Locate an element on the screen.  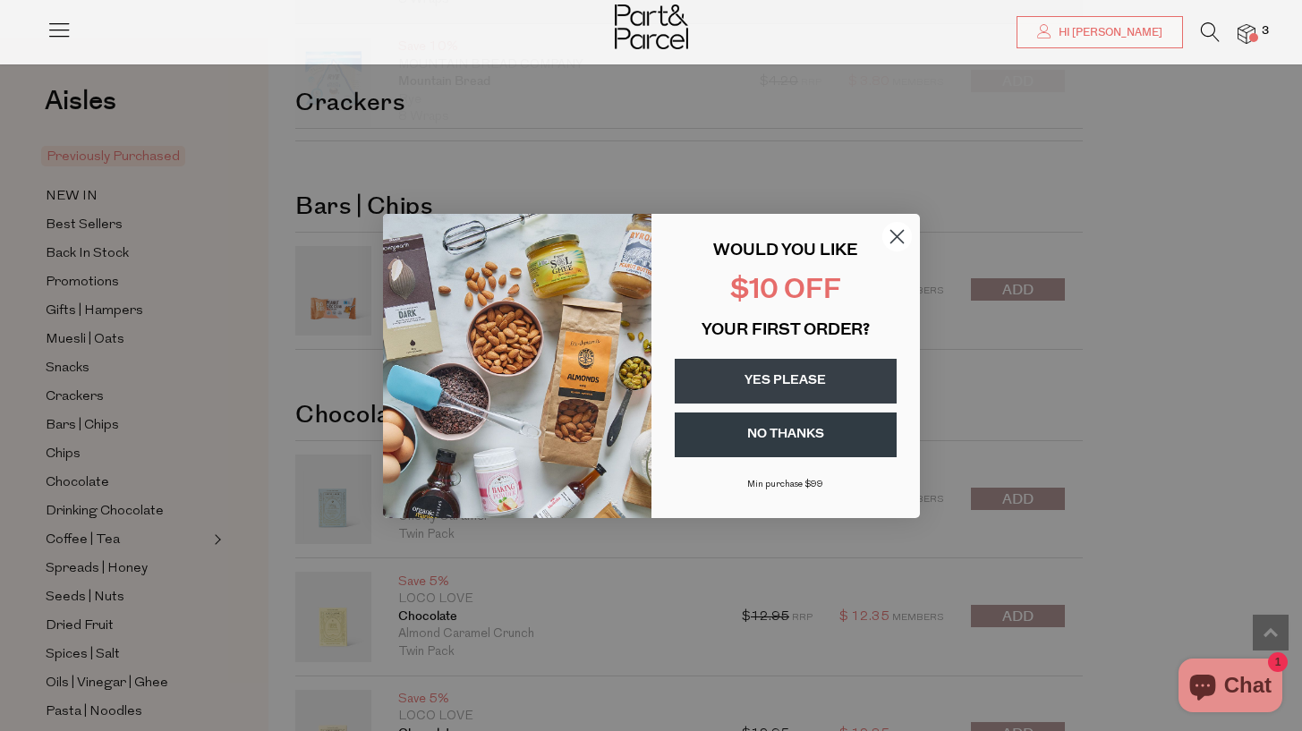
button: Close dialog is located at coordinates (897, 236).